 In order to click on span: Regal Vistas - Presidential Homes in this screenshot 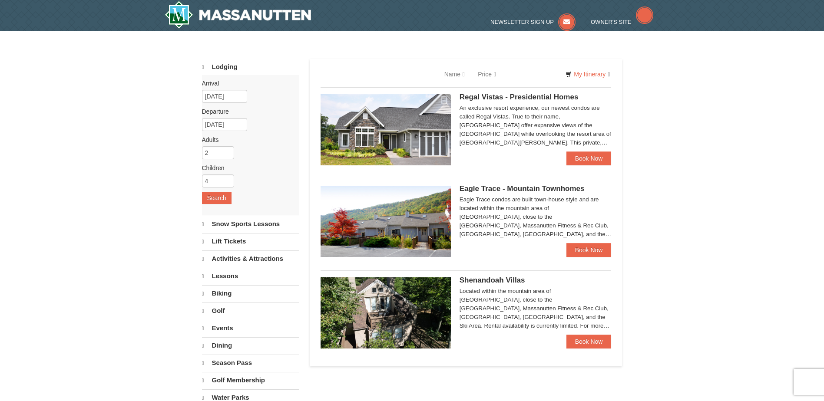, I will do `click(519, 97)`.